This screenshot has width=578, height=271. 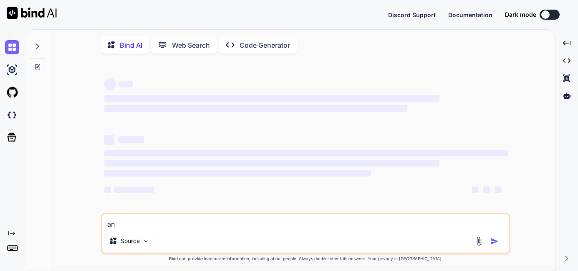 I want to click on p: Source, so click(x=130, y=240).